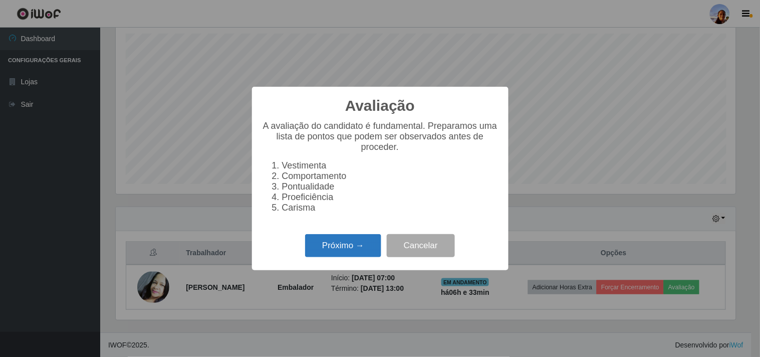  What do you see at coordinates (390, 207) in the screenshot?
I see `li: Carisma` at bounding box center [390, 207].